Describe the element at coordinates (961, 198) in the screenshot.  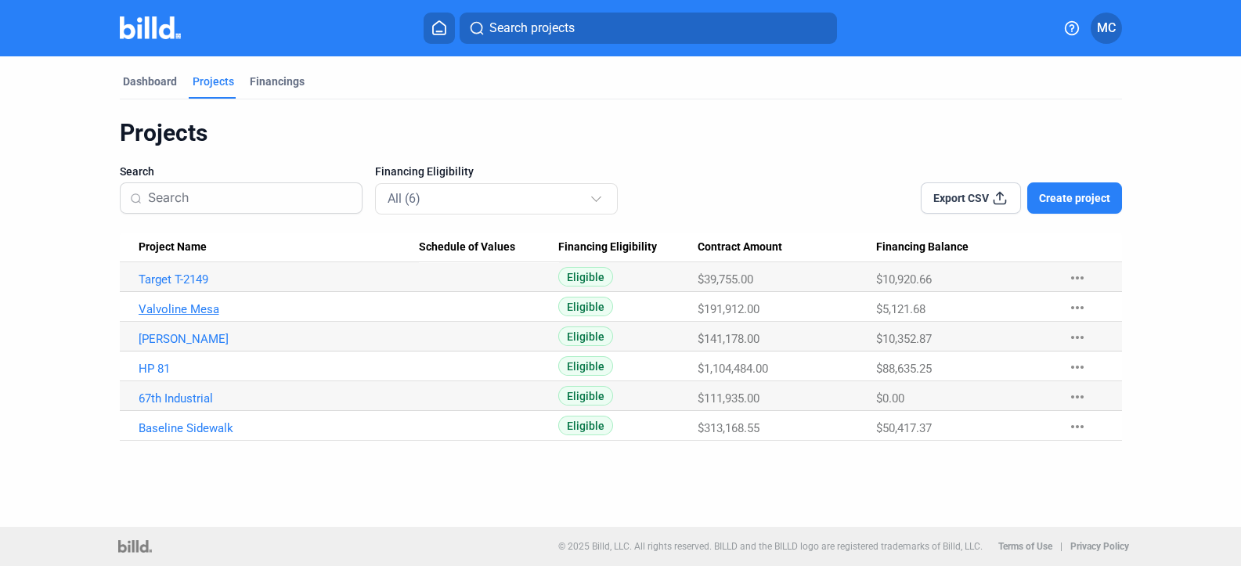
I see `span: Export CSV` at that location.